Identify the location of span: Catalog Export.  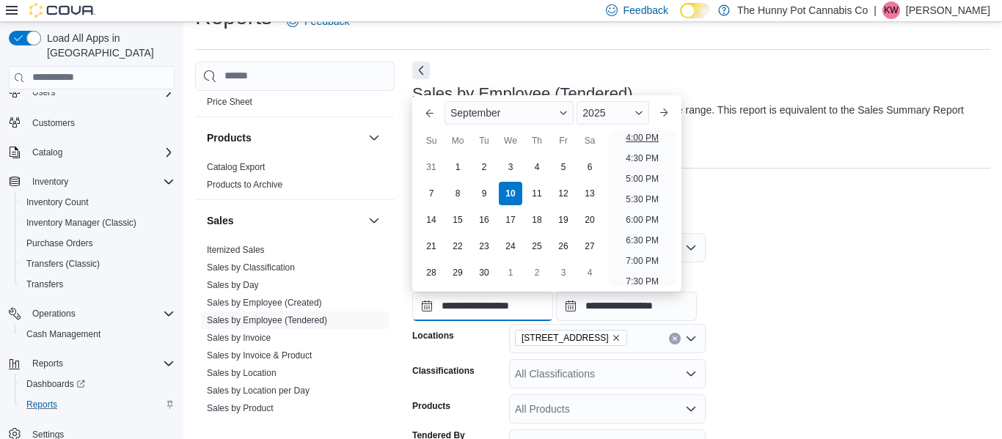
(235, 167).